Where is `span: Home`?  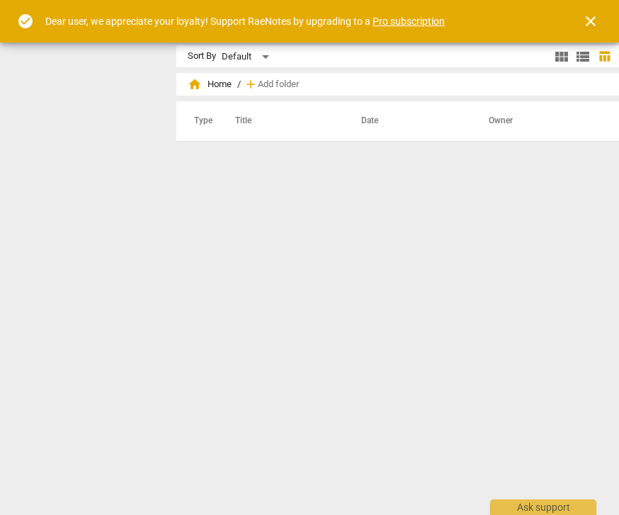 span: Home is located at coordinates (210, 84).